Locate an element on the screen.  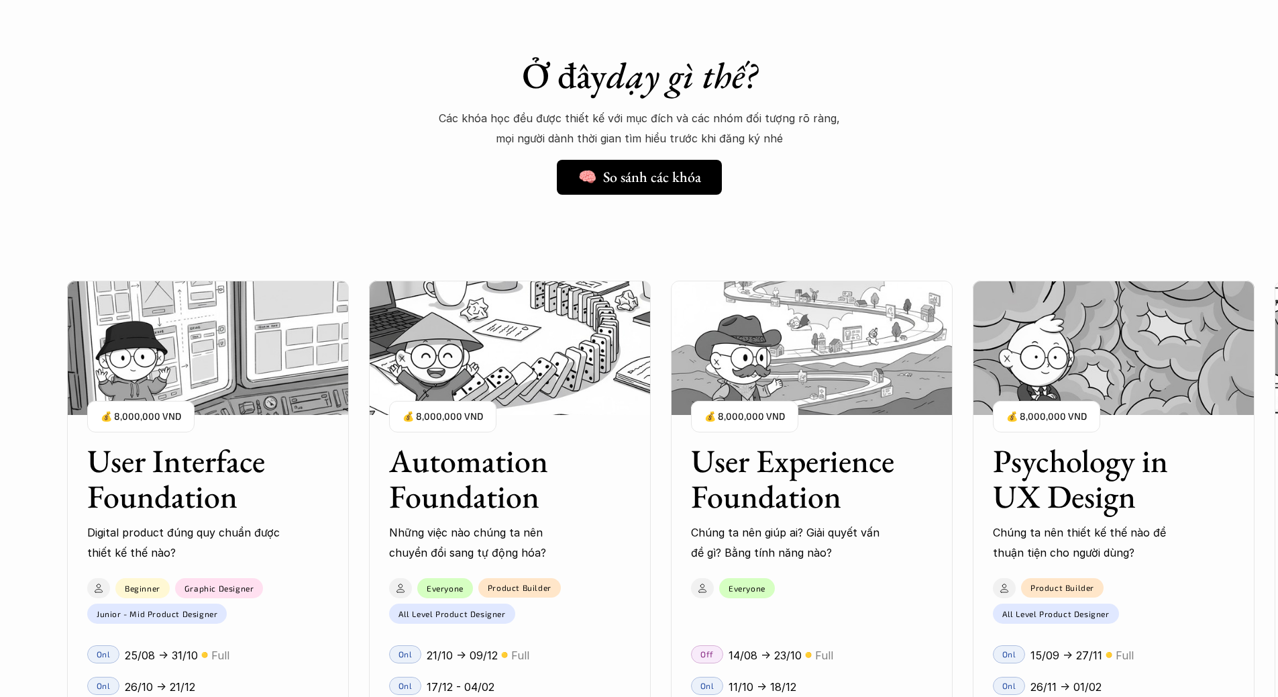
p: Graphic Designer is located at coordinates (219, 587).